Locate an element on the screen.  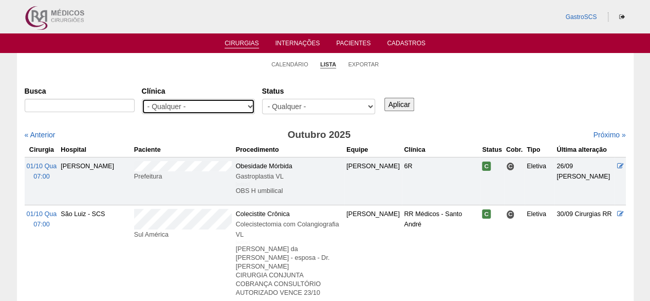
a: Lista is located at coordinates (328, 64).